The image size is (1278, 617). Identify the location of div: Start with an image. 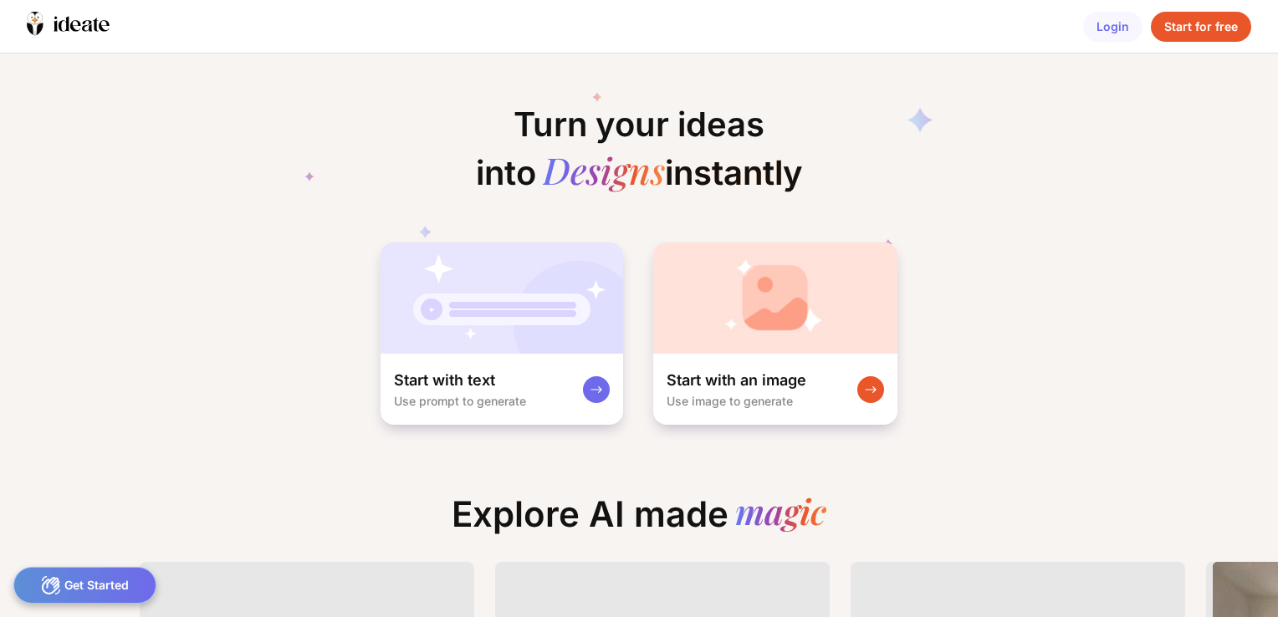
(736, 381).